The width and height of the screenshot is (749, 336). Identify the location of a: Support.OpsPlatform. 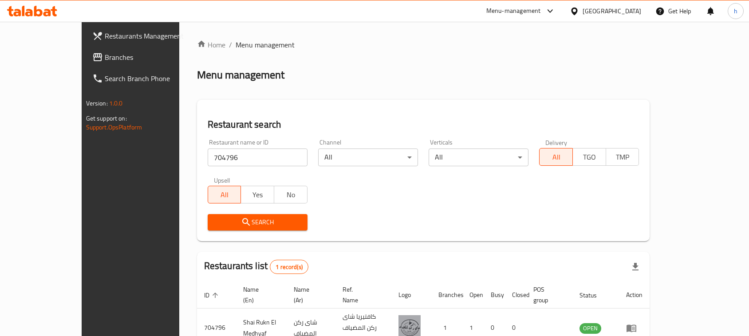
(114, 127).